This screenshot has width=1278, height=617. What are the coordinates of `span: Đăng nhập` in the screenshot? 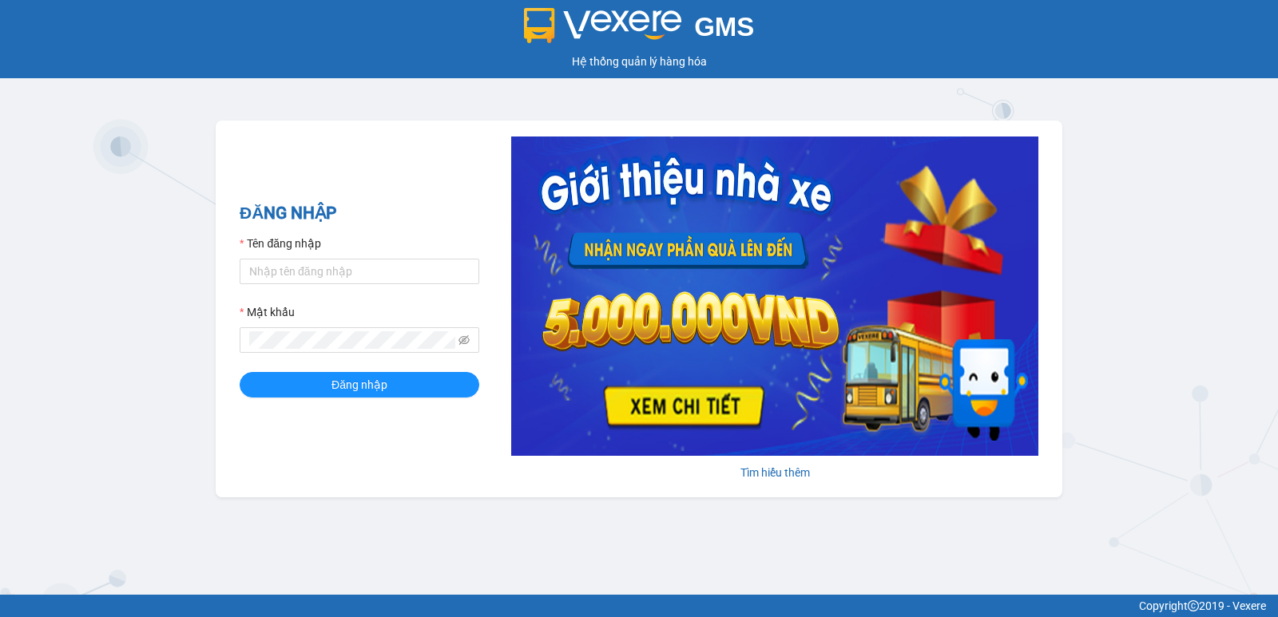 It's located at (359, 385).